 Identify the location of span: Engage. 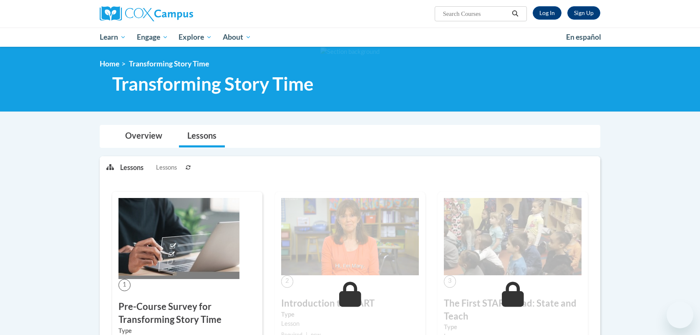
(152, 37).